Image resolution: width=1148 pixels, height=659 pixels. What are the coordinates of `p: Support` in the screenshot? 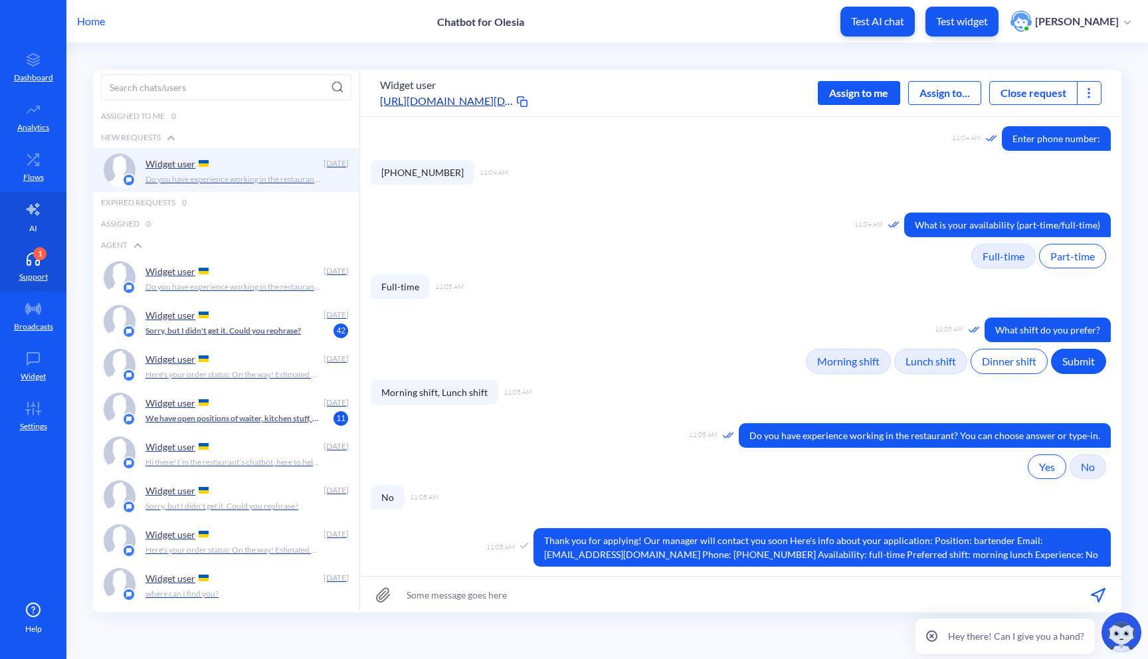 It's located at (33, 277).